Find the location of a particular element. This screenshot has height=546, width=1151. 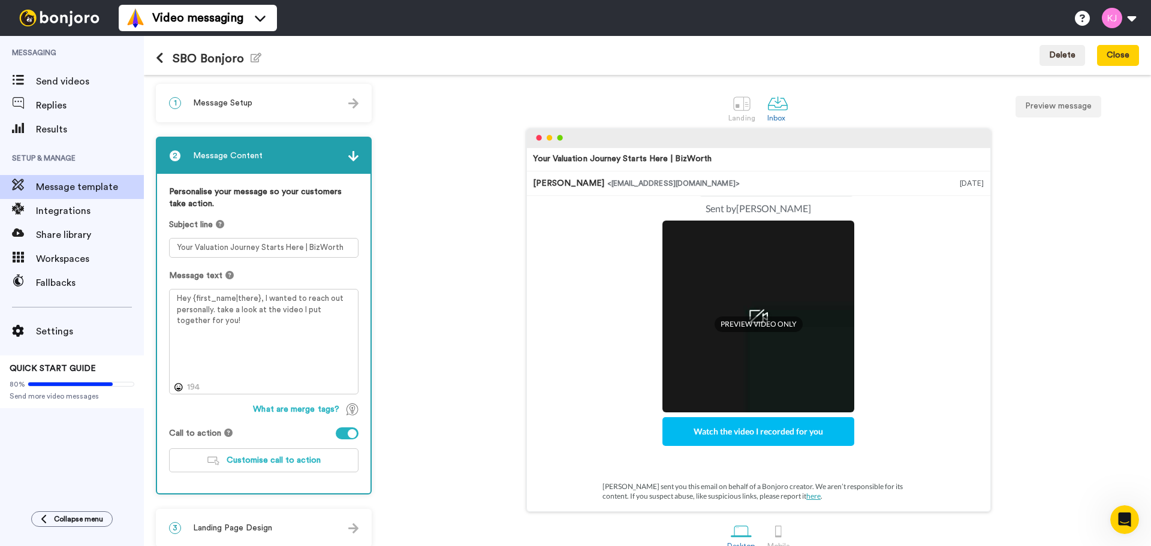

span: Subject line is located at coordinates (191, 225).